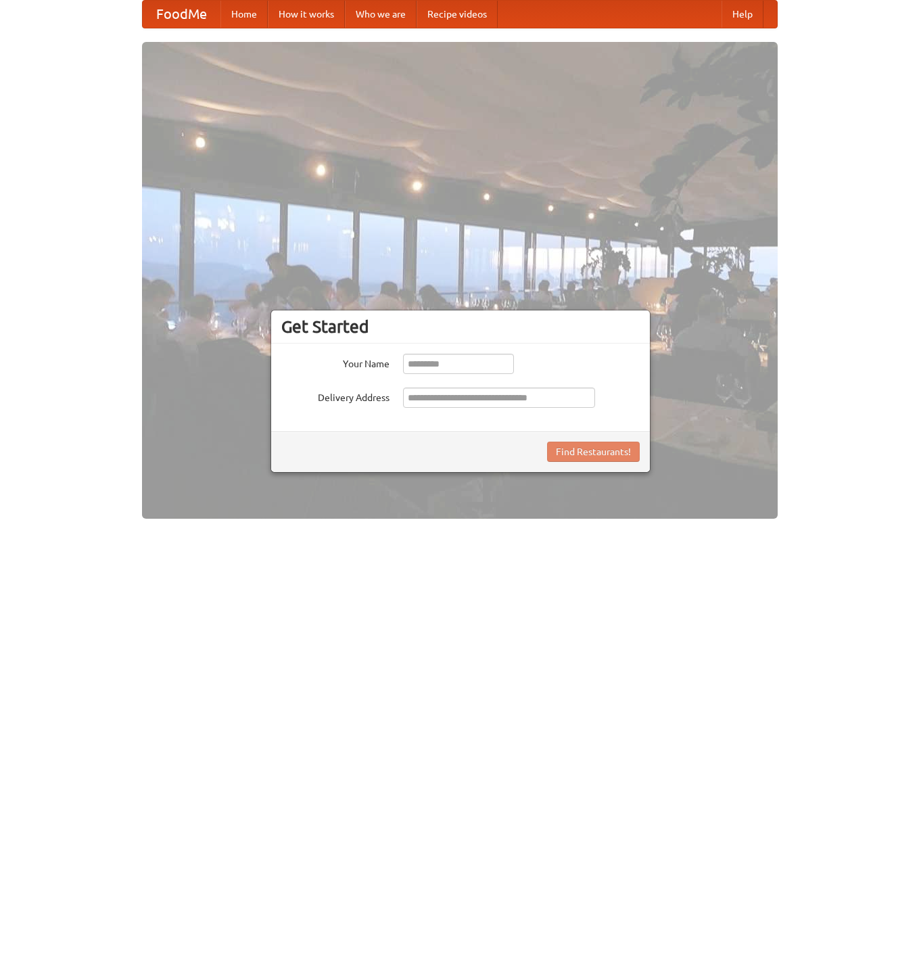  I want to click on button: Find Restaurants!, so click(593, 452).